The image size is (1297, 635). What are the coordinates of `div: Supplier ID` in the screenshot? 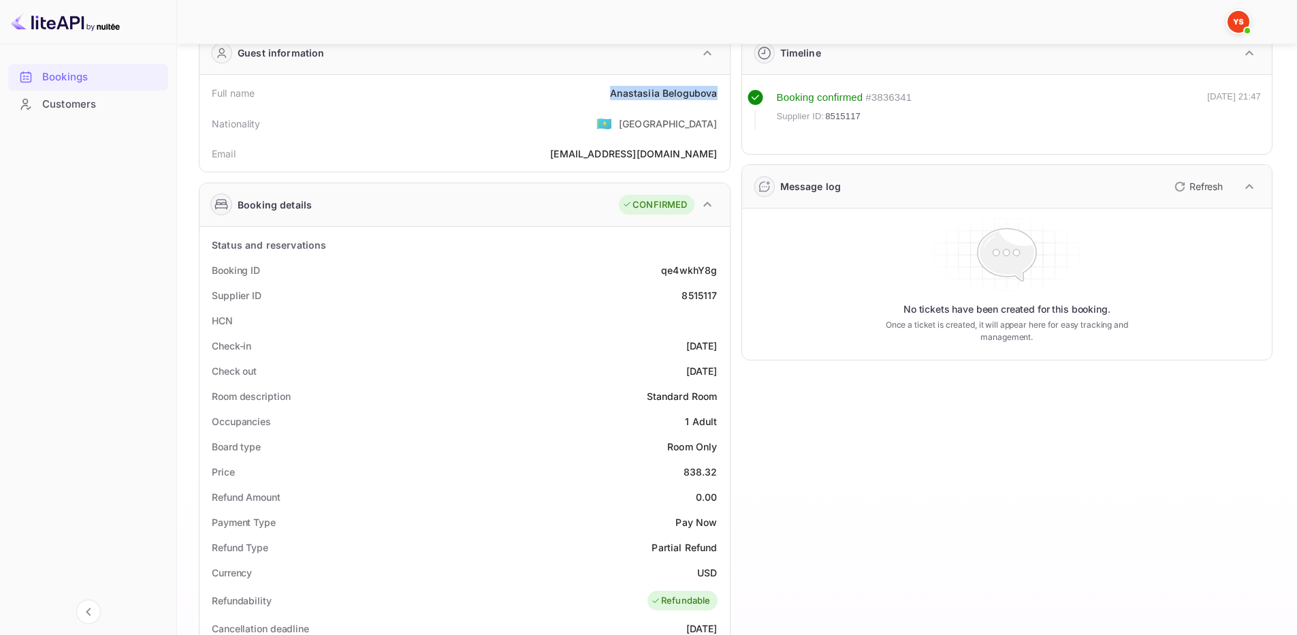 It's located at (236, 295).